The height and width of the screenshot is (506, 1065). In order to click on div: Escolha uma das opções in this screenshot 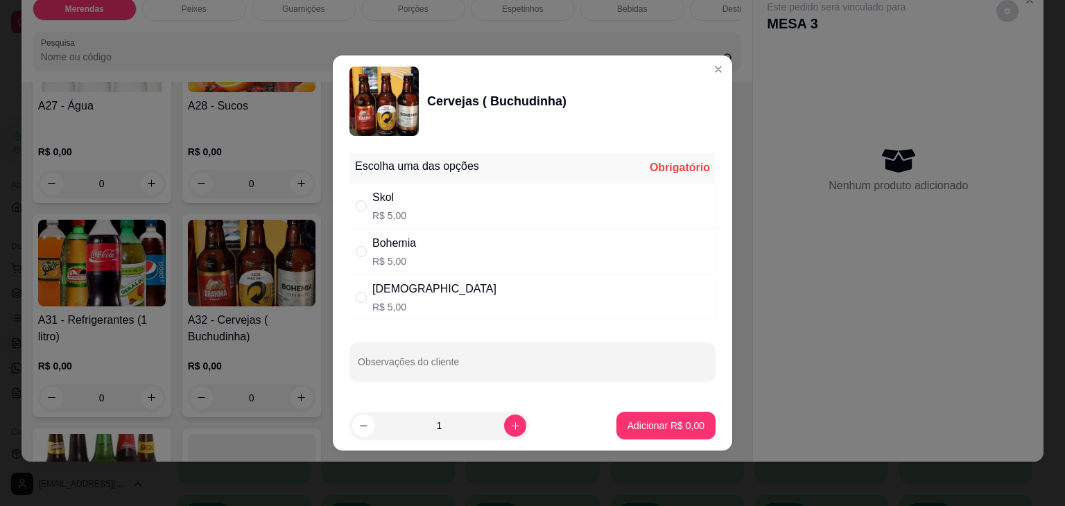, I will do `click(417, 166)`.